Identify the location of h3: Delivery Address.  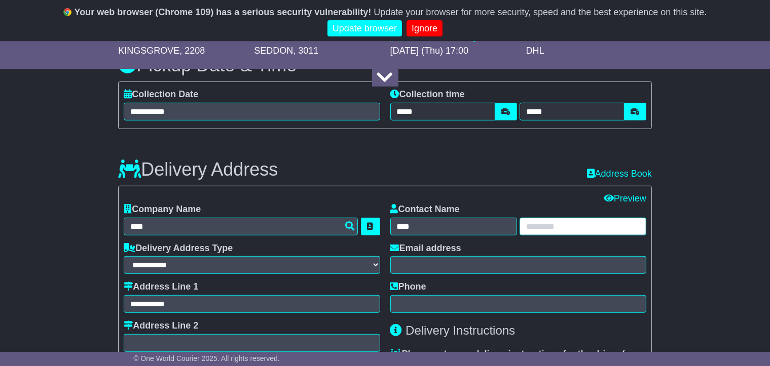
(198, 170).